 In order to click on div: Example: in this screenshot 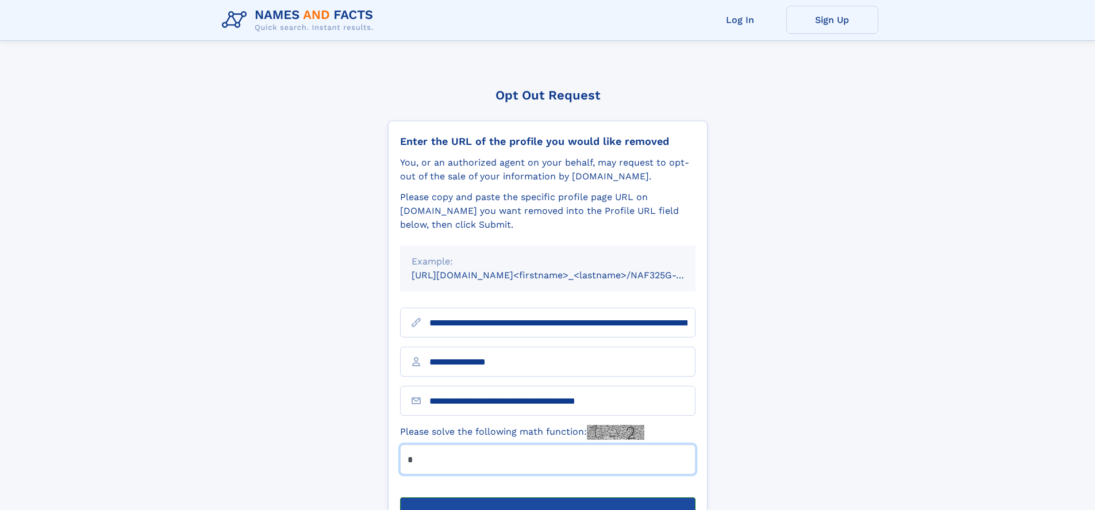, I will do `click(548, 262)`.